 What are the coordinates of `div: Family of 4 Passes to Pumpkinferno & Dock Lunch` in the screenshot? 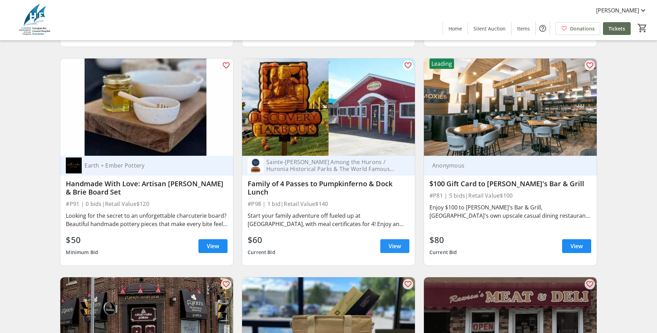 It's located at (328, 188).